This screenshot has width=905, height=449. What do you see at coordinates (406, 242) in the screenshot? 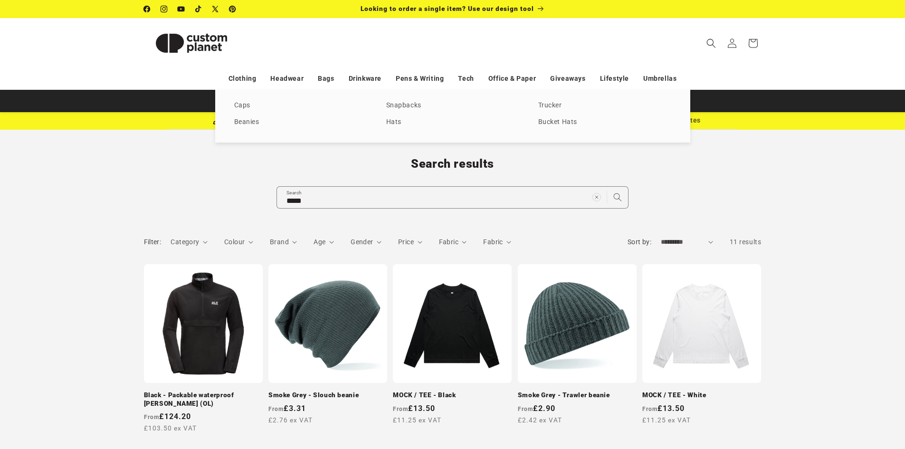
I see `span: Price` at bounding box center [406, 242].